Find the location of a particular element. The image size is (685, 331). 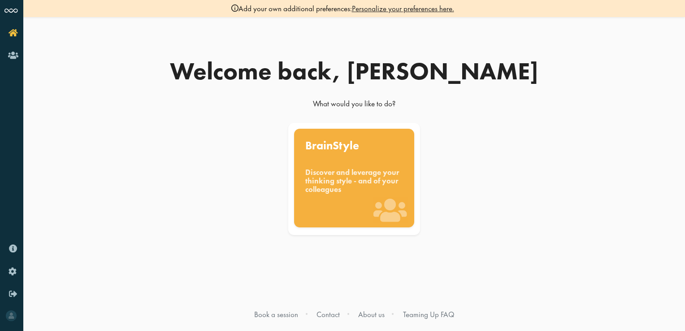

a: BrainStyle Discover and leverage your thinking style - and of your colleagues is located at coordinates (354, 179).